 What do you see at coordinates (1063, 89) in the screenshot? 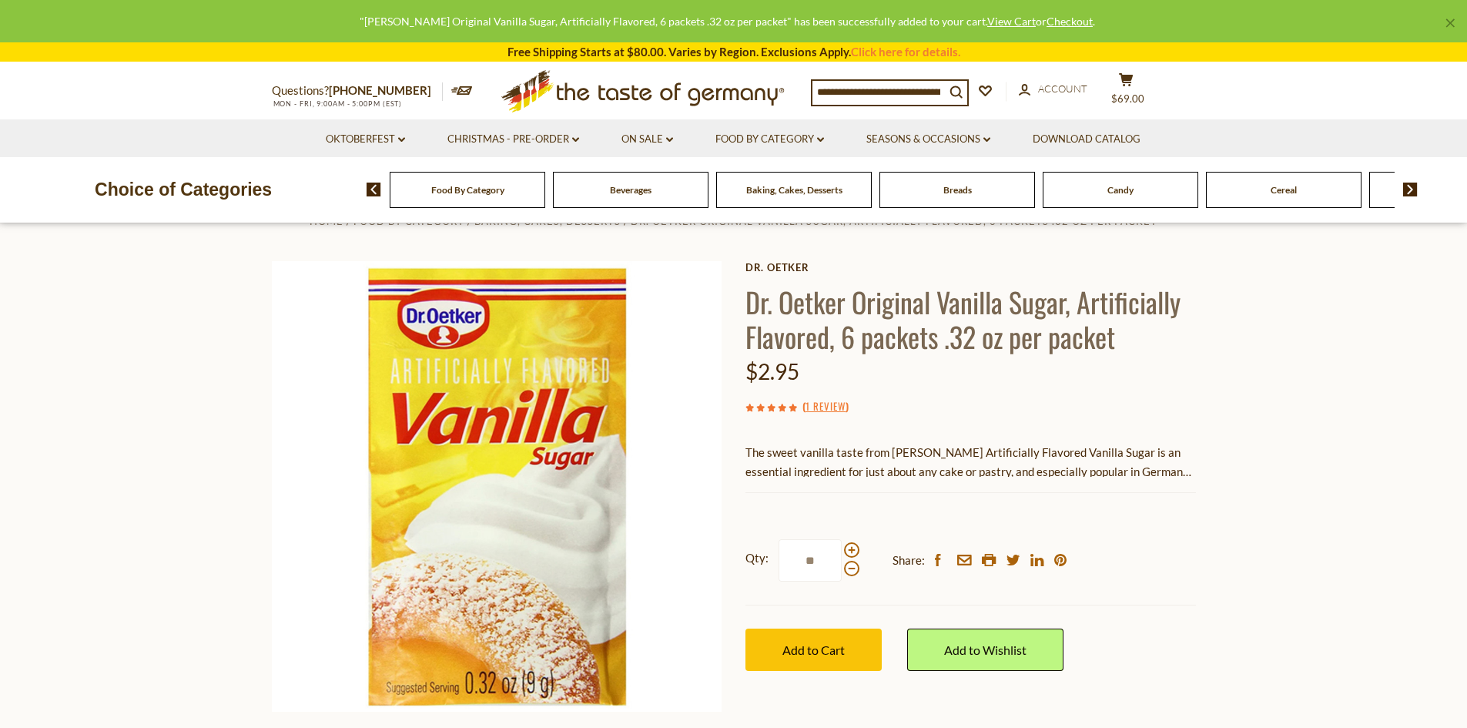
I see `span: Account` at bounding box center [1063, 89].